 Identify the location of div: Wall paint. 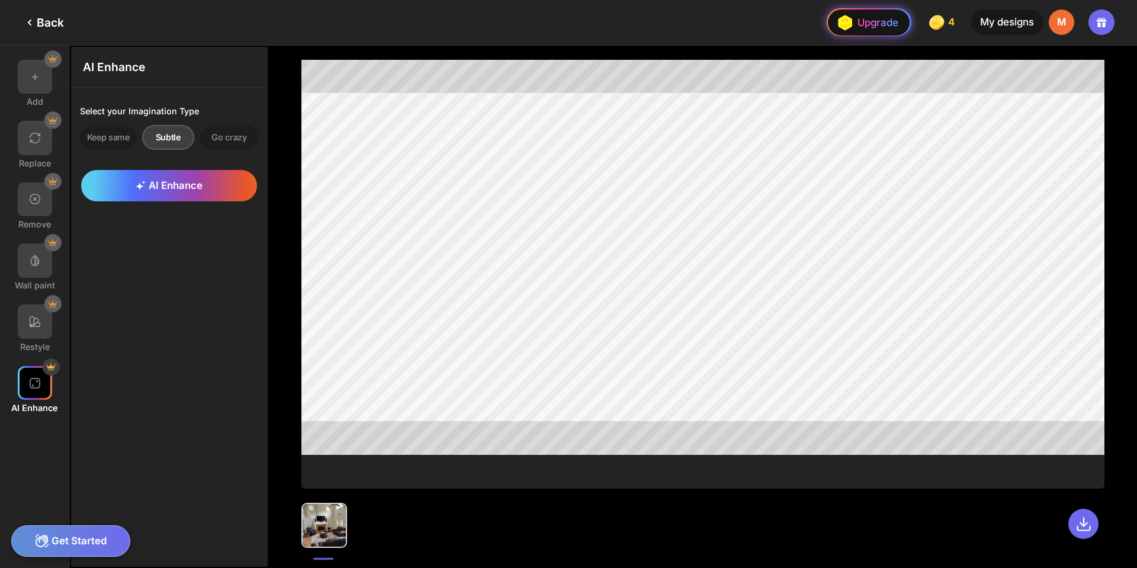
(35, 285).